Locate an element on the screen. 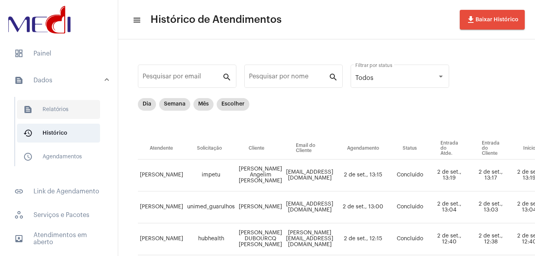 Image resolution: width=535 pixels, height=256 pixels. th: Cliente is located at coordinates (260, 149).